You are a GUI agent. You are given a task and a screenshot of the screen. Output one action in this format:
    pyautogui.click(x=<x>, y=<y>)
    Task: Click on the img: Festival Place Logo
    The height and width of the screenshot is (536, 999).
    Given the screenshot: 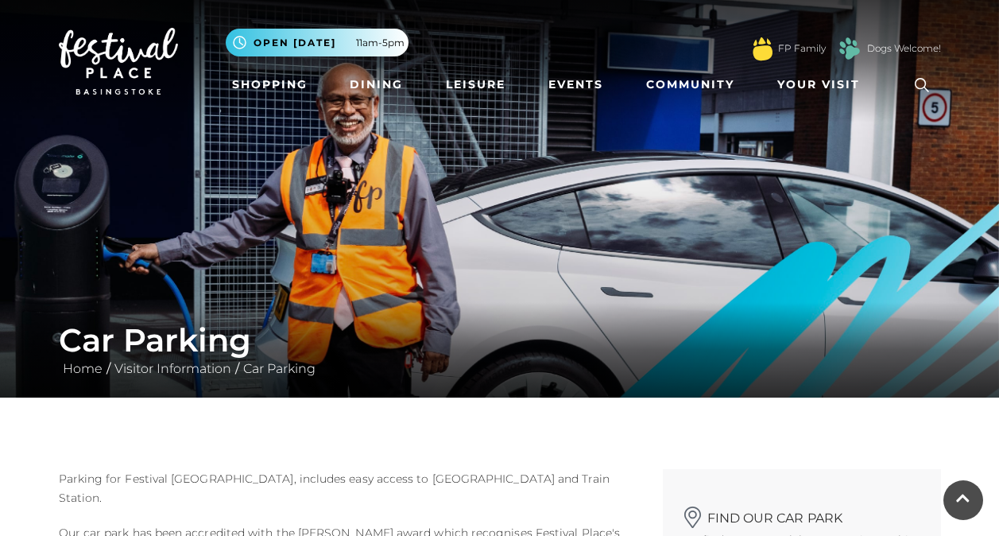 What is the action you would take?
    pyautogui.click(x=118, y=61)
    